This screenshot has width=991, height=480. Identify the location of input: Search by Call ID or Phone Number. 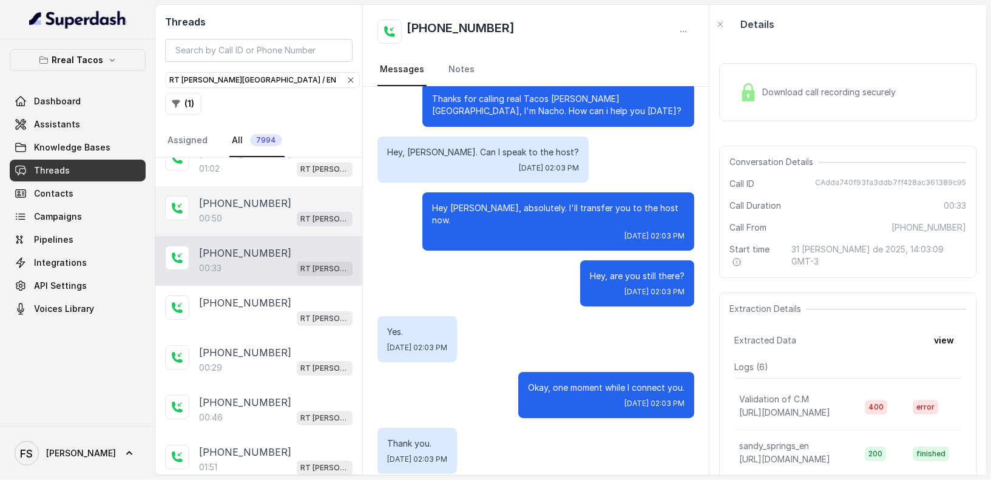
(259, 50).